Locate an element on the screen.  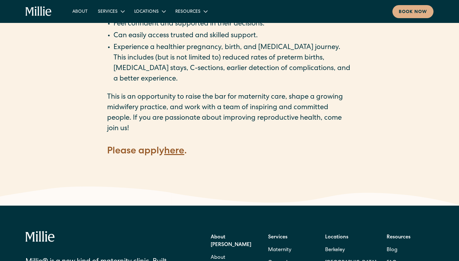
strong: Services is located at coordinates (278, 238).